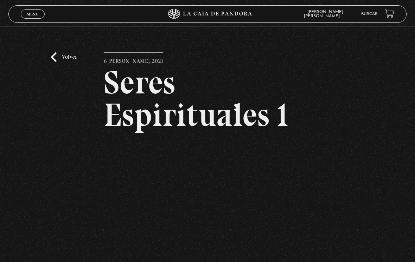  I want to click on a: Volver, so click(64, 57).